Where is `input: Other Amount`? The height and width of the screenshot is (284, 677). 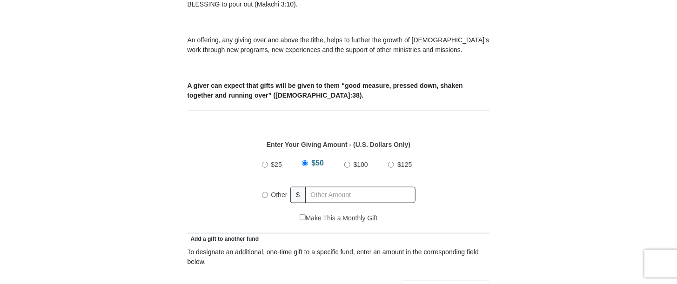 input: Other Amount is located at coordinates (360, 195).